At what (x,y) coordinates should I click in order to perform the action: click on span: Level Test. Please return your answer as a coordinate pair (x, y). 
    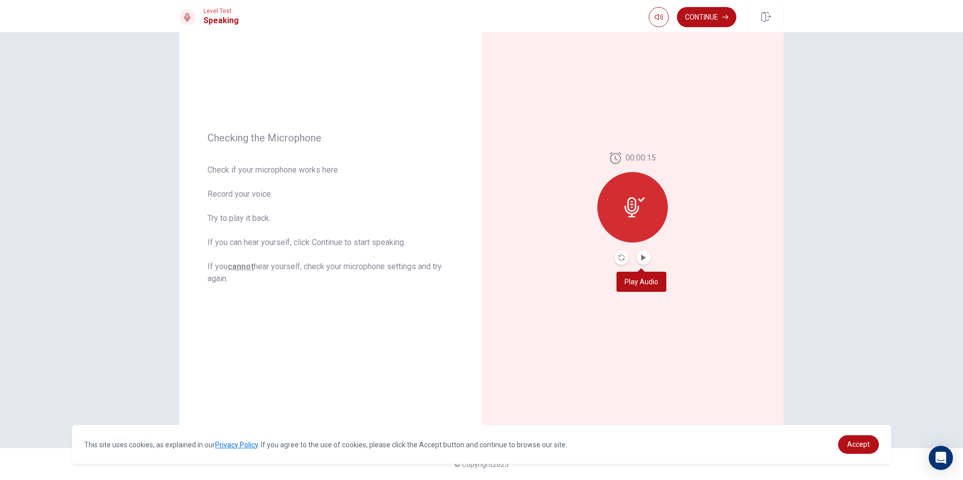
    Looking at the image, I should click on (221, 11).